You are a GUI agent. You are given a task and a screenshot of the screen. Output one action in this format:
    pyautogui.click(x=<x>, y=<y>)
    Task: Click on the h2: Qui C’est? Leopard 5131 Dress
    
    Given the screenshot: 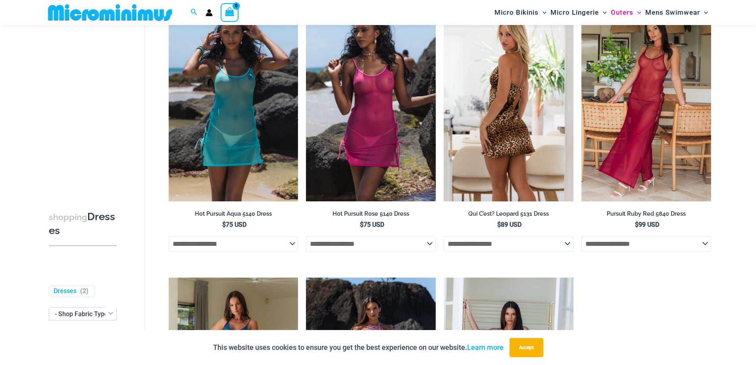 What is the action you would take?
    pyautogui.click(x=508, y=214)
    